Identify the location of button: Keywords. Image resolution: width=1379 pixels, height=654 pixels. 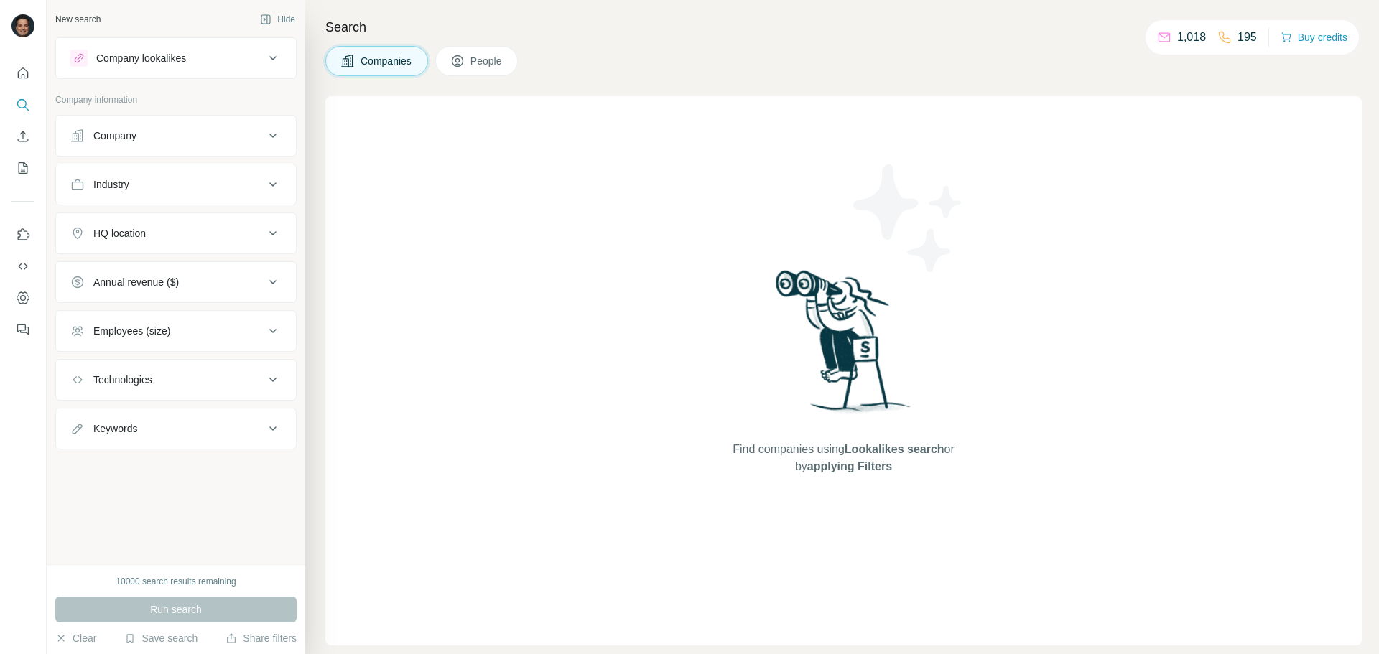
(176, 429).